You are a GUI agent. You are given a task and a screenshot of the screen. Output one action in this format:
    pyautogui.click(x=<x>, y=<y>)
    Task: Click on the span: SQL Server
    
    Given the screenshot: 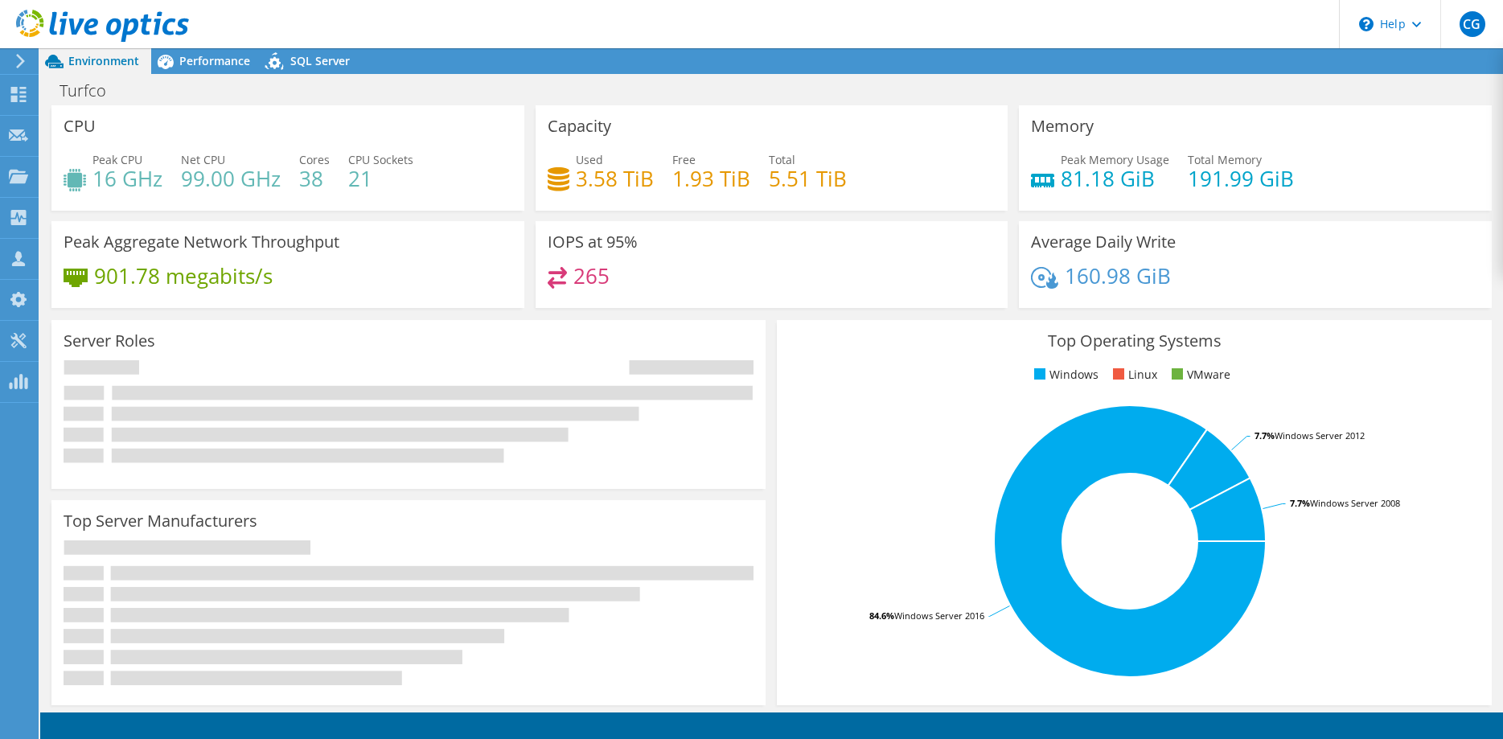 What is the action you would take?
    pyautogui.click(x=320, y=60)
    